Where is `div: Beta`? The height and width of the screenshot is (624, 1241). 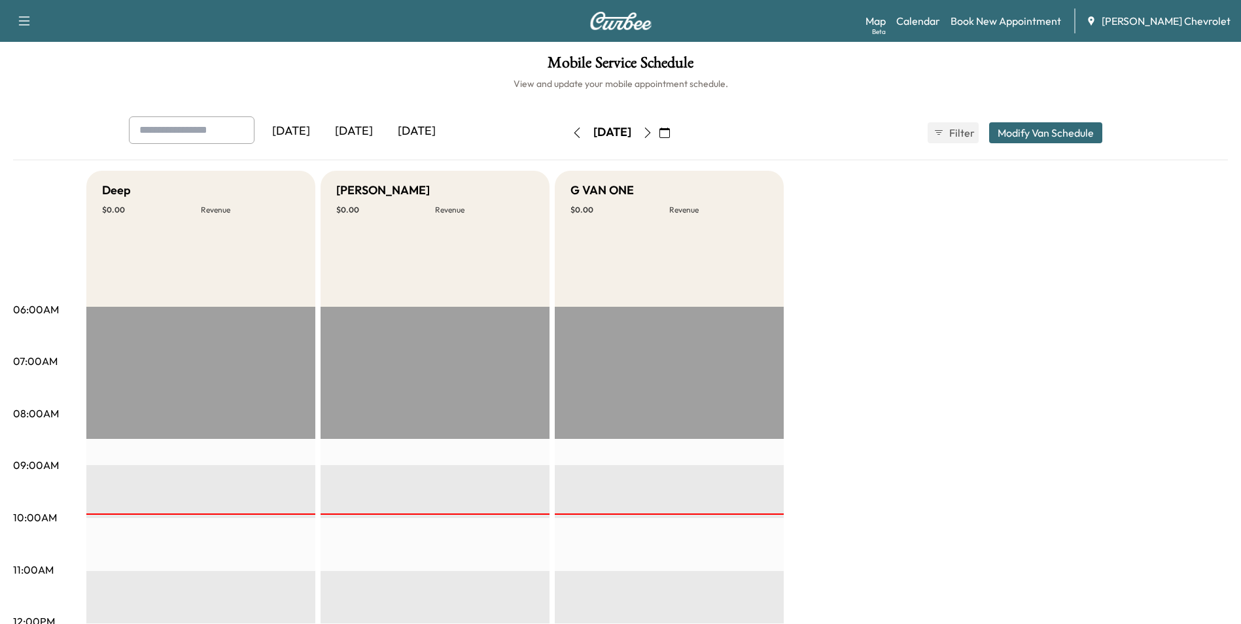 div: Beta is located at coordinates (878, 31).